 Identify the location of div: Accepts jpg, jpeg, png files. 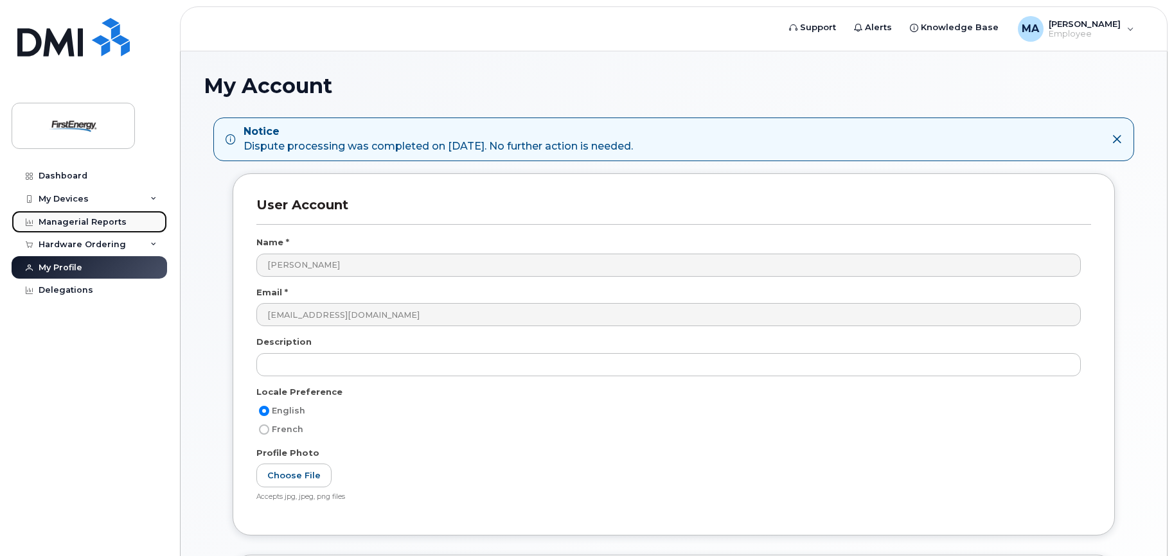
(668, 497).